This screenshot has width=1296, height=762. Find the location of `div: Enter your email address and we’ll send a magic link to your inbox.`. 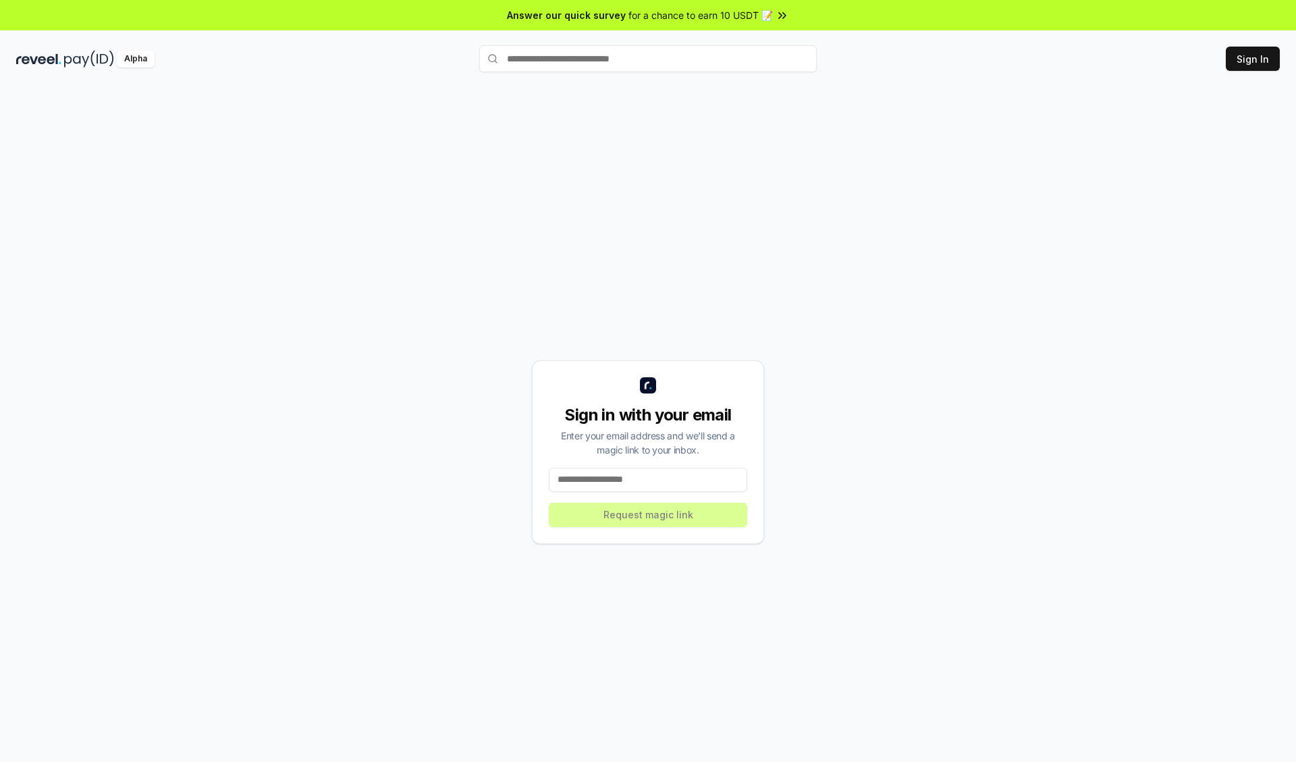

div: Enter your email address and we’ll send a magic link to your inbox. is located at coordinates (648, 443).